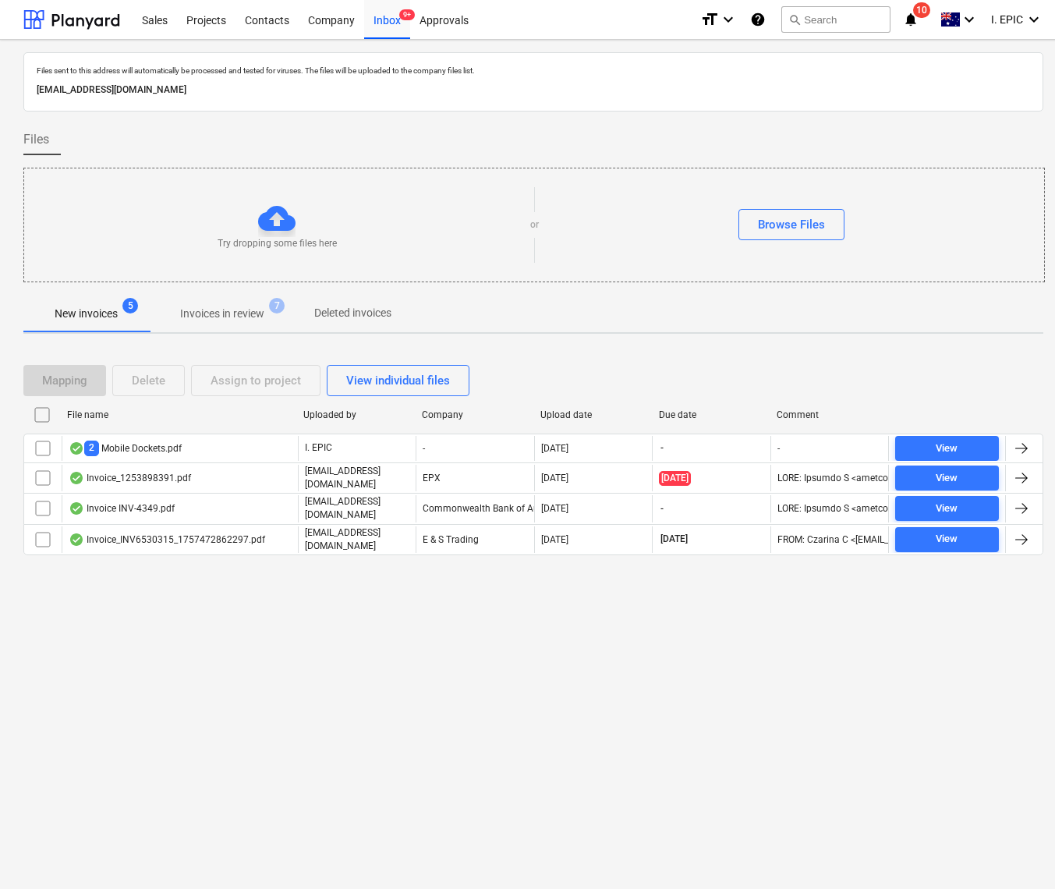  I want to click on div: Due date, so click(712, 415).